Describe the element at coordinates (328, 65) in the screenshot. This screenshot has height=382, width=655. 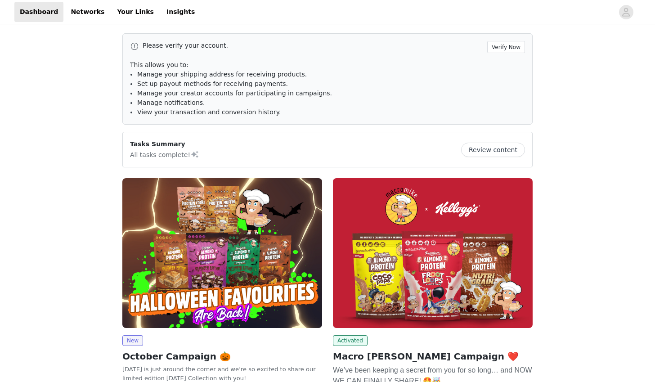
I see `p: This allows you to:` at that location.